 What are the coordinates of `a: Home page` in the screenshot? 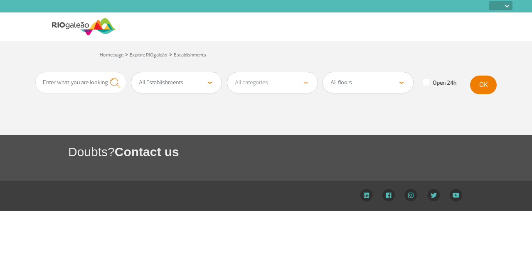 It's located at (111, 55).